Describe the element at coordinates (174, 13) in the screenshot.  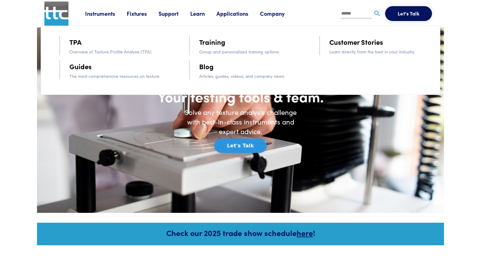
I see `a: Support` at that location.